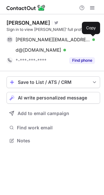 The image size is (104, 195). I want to click on span: Notes, so click(57, 141).